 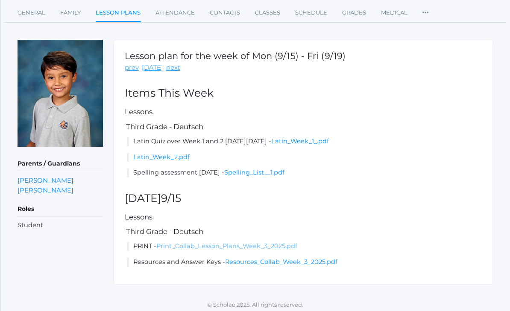 What do you see at coordinates (60, 164) in the screenshot?
I see `h5: Parents / Guardians` at bounding box center [60, 164].